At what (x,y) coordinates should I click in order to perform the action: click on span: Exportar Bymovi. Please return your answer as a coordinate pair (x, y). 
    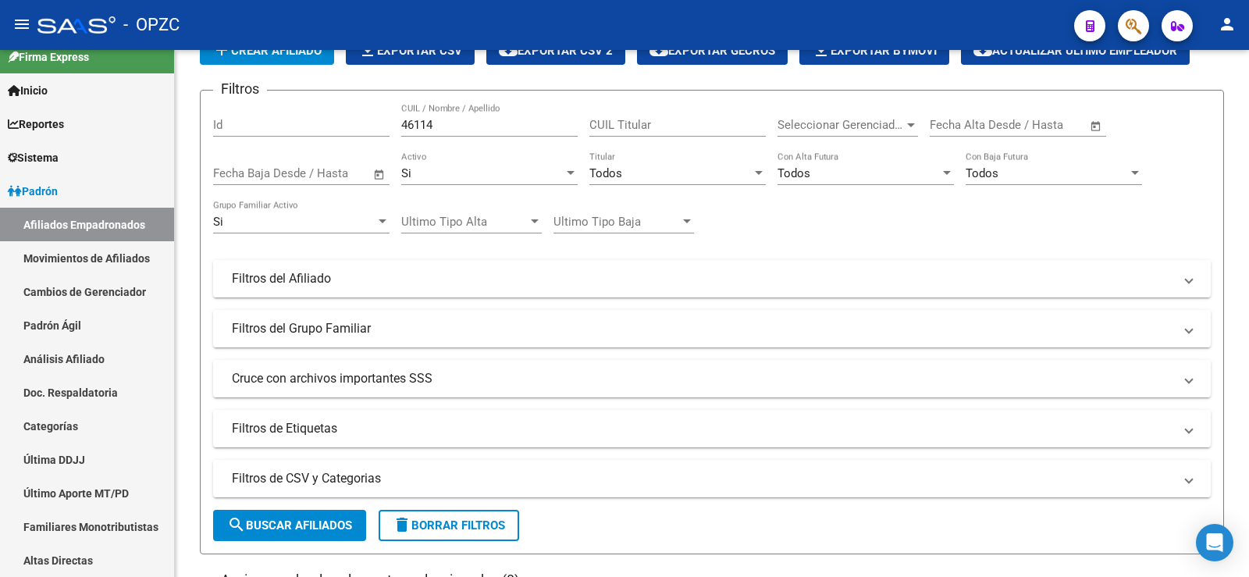
    Looking at the image, I should click on (874, 51).